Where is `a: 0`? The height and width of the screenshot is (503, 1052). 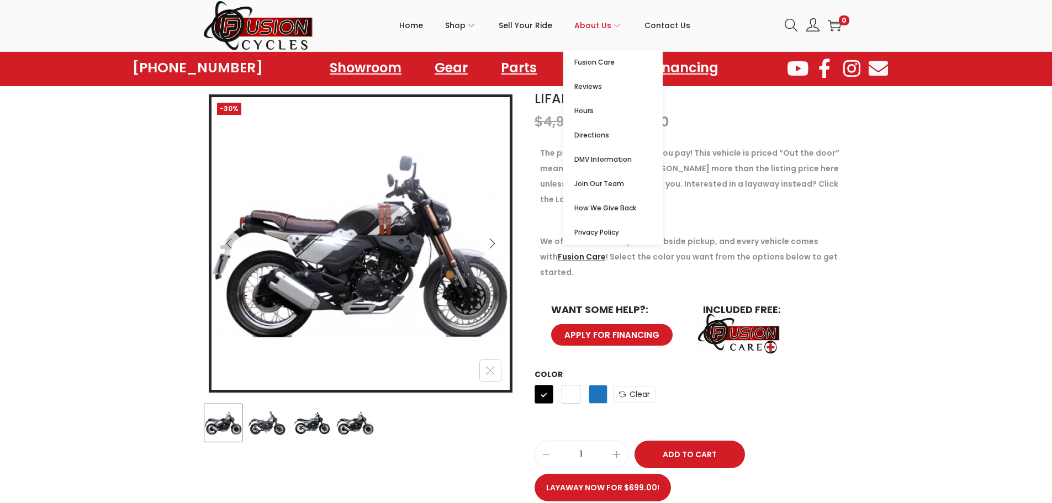 a: 0 is located at coordinates (834, 25).